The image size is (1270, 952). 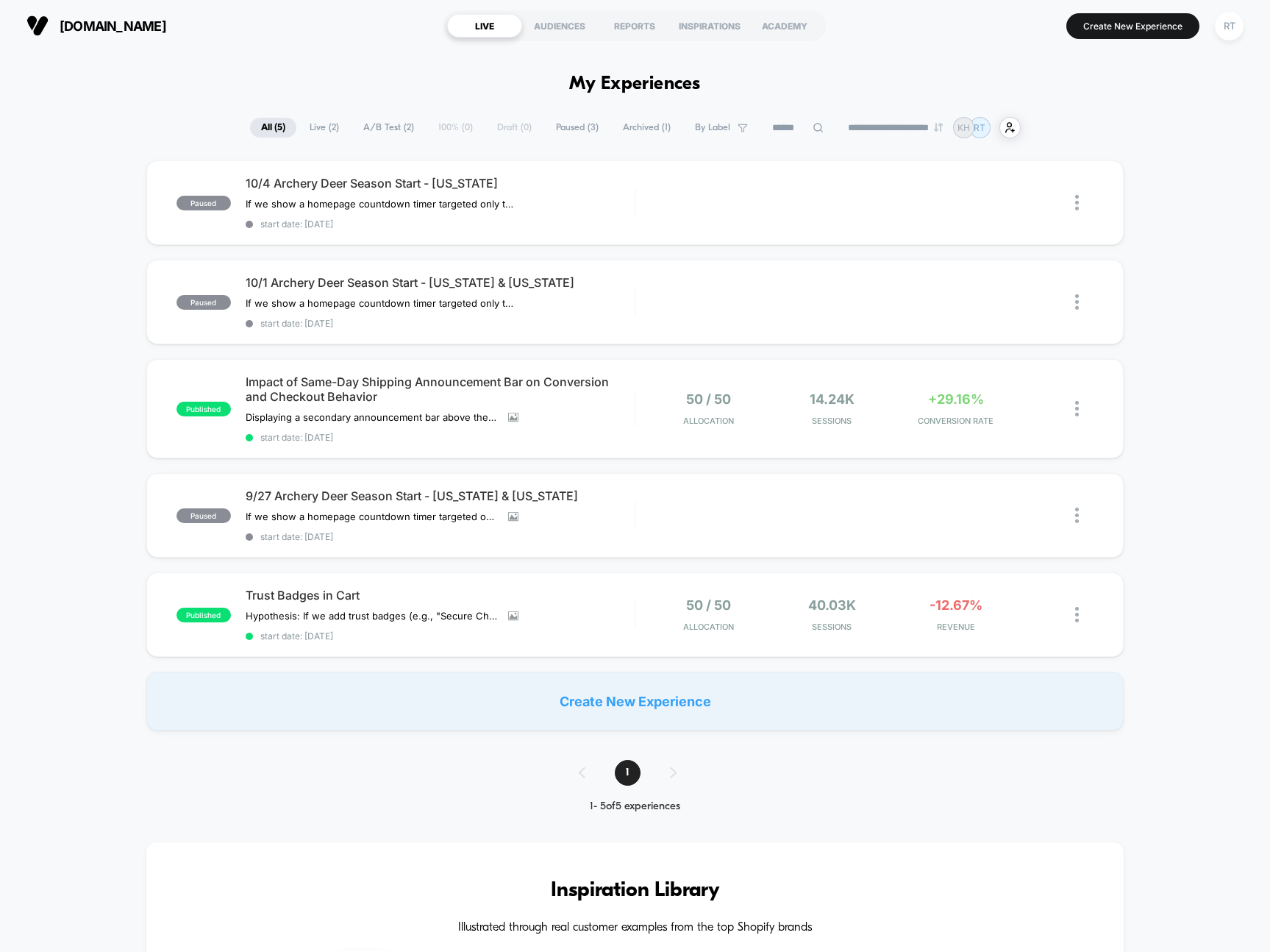 I want to click on div: AUDIENCES, so click(x=560, y=26).